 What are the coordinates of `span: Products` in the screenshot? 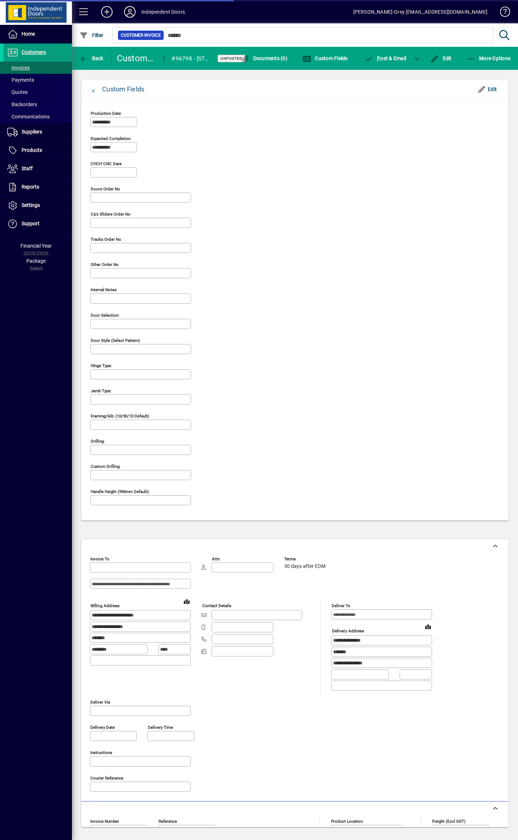 It's located at (32, 150).